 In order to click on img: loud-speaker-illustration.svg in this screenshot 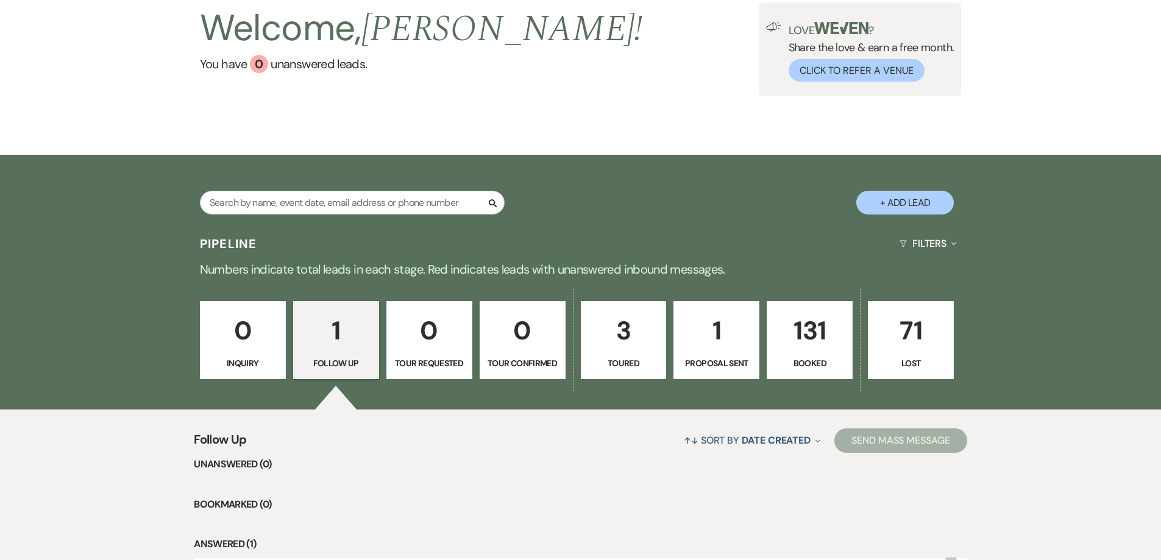, I will do `click(774, 27)`.